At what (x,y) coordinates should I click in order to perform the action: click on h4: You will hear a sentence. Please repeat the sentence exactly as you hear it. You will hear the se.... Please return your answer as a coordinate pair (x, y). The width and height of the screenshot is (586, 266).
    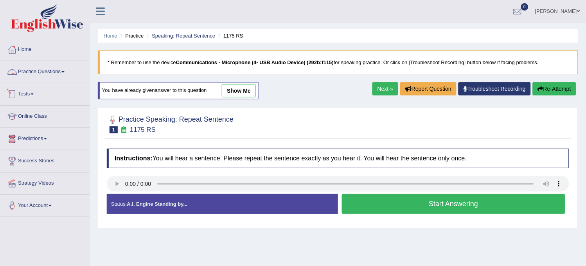
    Looking at the image, I should click on (338, 158).